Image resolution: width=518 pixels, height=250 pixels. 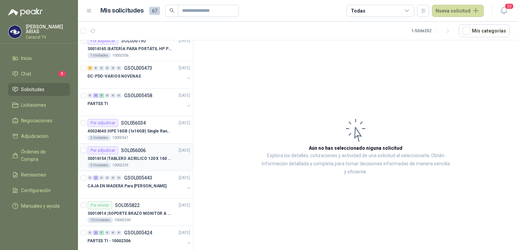 I want to click on span: Inicio, so click(x=26, y=58).